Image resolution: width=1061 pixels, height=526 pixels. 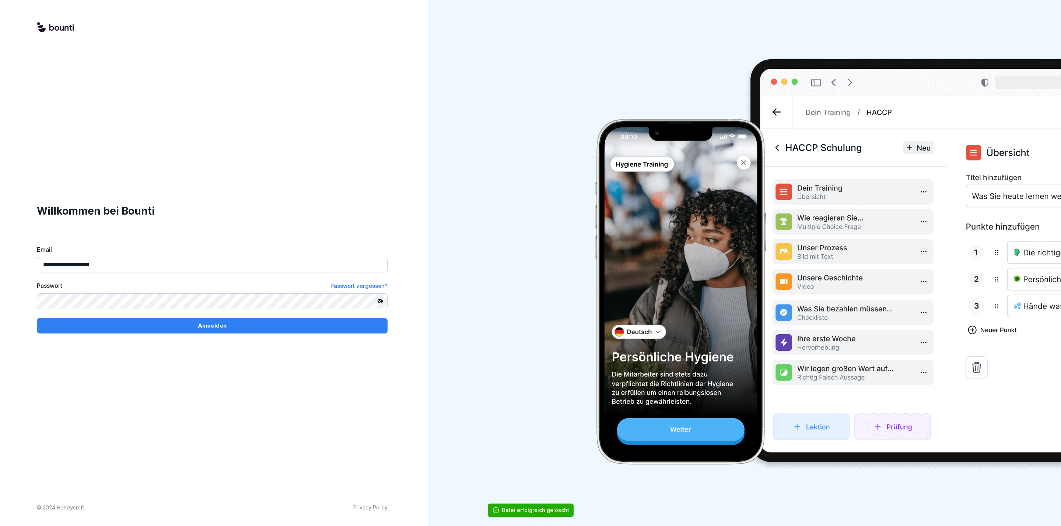 I want to click on label: Passwort, so click(x=49, y=286).